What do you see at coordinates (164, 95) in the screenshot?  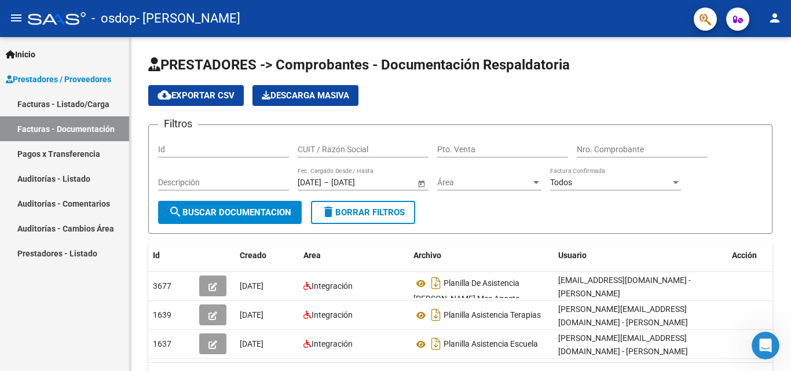 I see `mat-icon: cloud_download` at bounding box center [164, 95].